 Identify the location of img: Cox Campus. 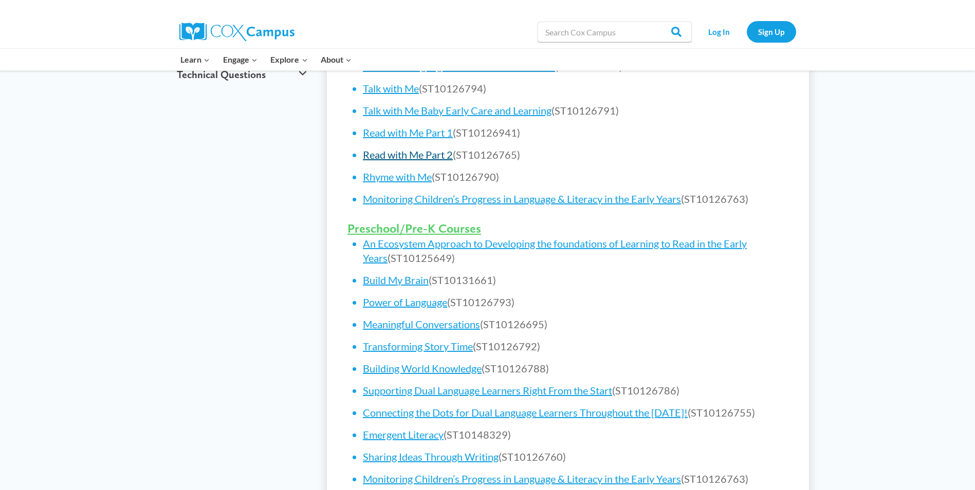
(237, 32).